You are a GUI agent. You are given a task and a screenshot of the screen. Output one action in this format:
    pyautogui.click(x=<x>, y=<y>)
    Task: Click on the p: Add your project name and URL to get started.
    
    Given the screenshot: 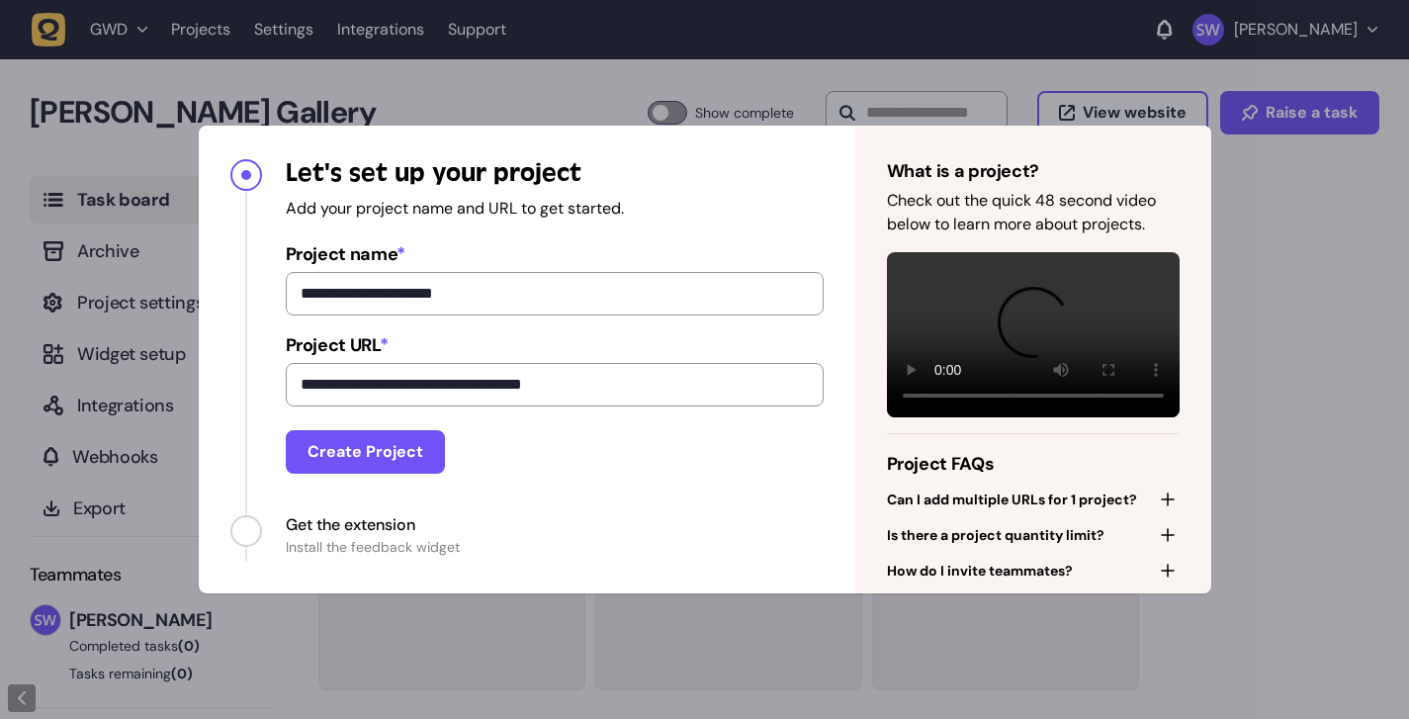 What is the action you would take?
    pyautogui.click(x=555, y=209)
    